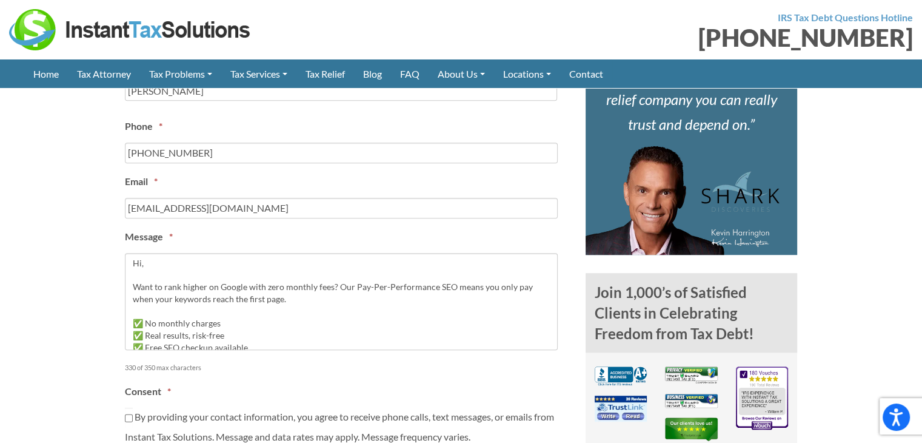 The width and height of the screenshot is (922, 443). I want to click on a: Blog, so click(372, 73).